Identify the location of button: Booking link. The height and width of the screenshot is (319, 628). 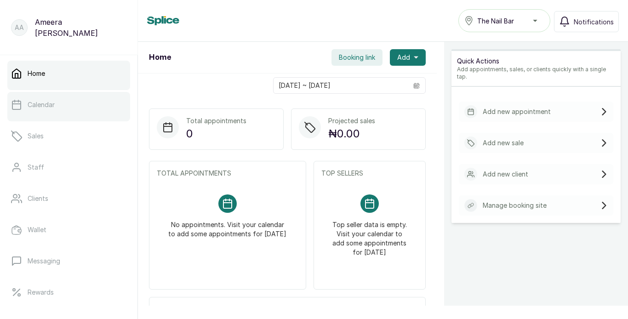
(357, 57).